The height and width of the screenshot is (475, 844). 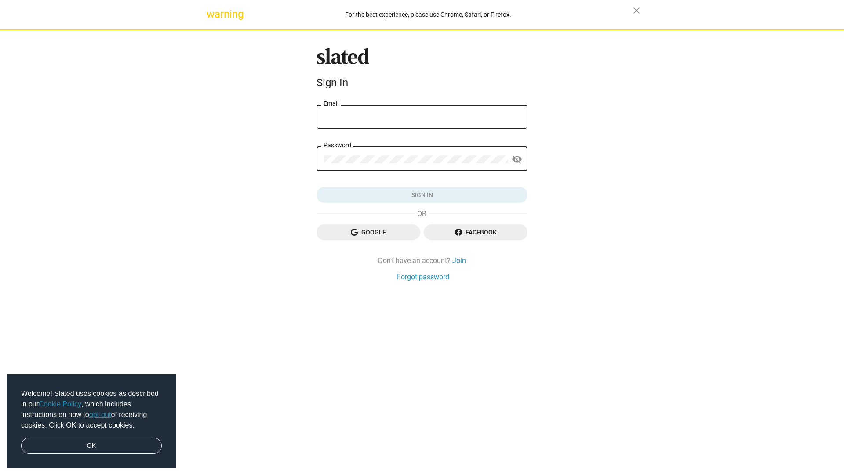 I want to click on mat-icon: warning, so click(x=212, y=14).